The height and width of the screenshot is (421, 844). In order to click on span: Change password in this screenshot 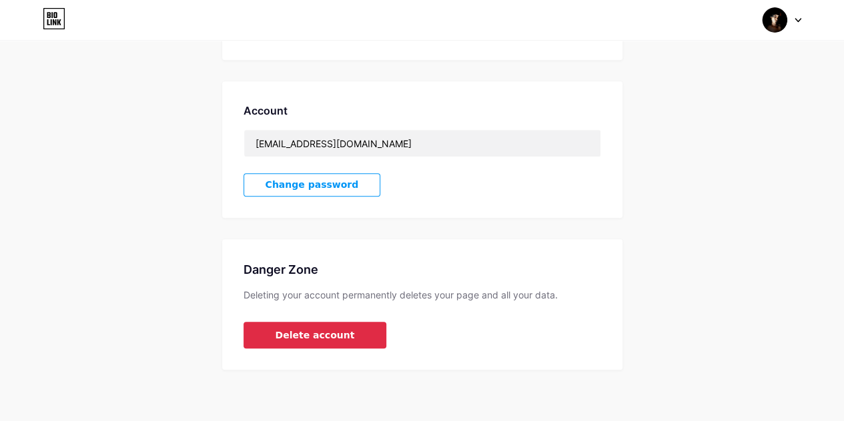, I will do `click(312, 185)`.